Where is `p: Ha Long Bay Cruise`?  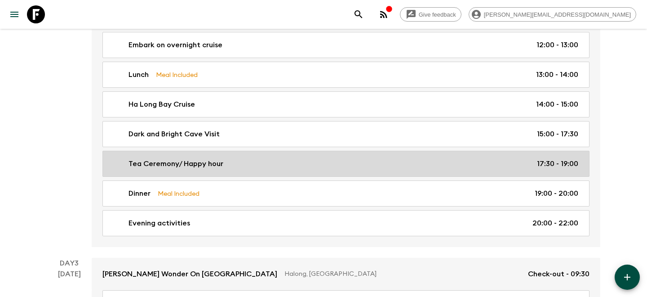
p: Ha Long Bay Cruise is located at coordinates (162, 104).